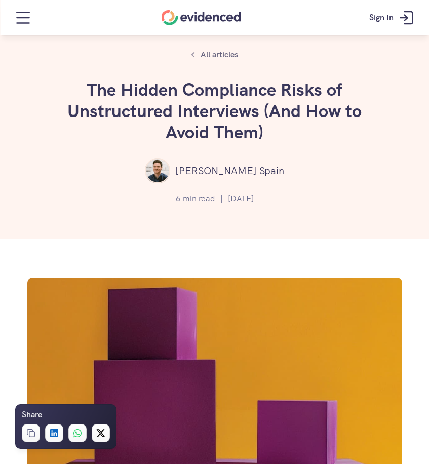  I want to click on p: 6, so click(178, 199).